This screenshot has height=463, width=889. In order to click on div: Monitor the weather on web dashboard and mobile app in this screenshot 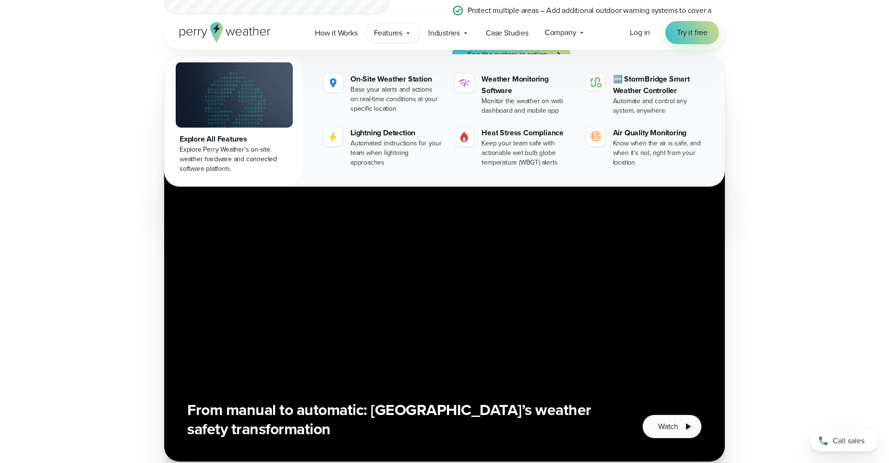, I will do `click(528, 106)`.